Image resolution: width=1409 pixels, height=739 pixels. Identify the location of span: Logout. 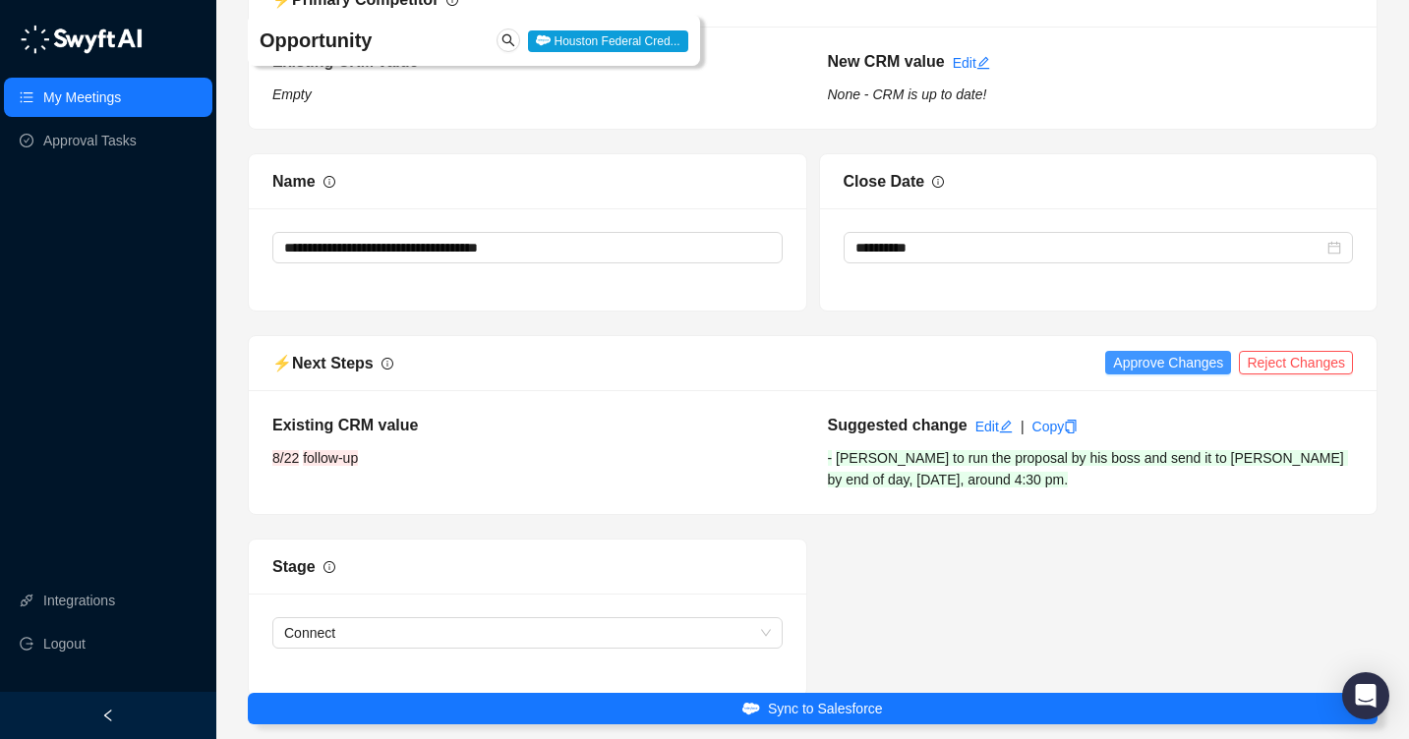
(64, 644).